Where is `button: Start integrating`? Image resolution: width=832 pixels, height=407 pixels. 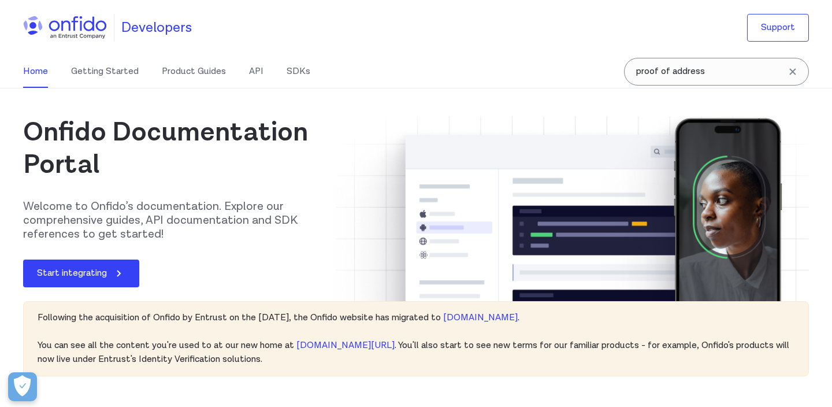 button: Start integrating is located at coordinates (81, 273).